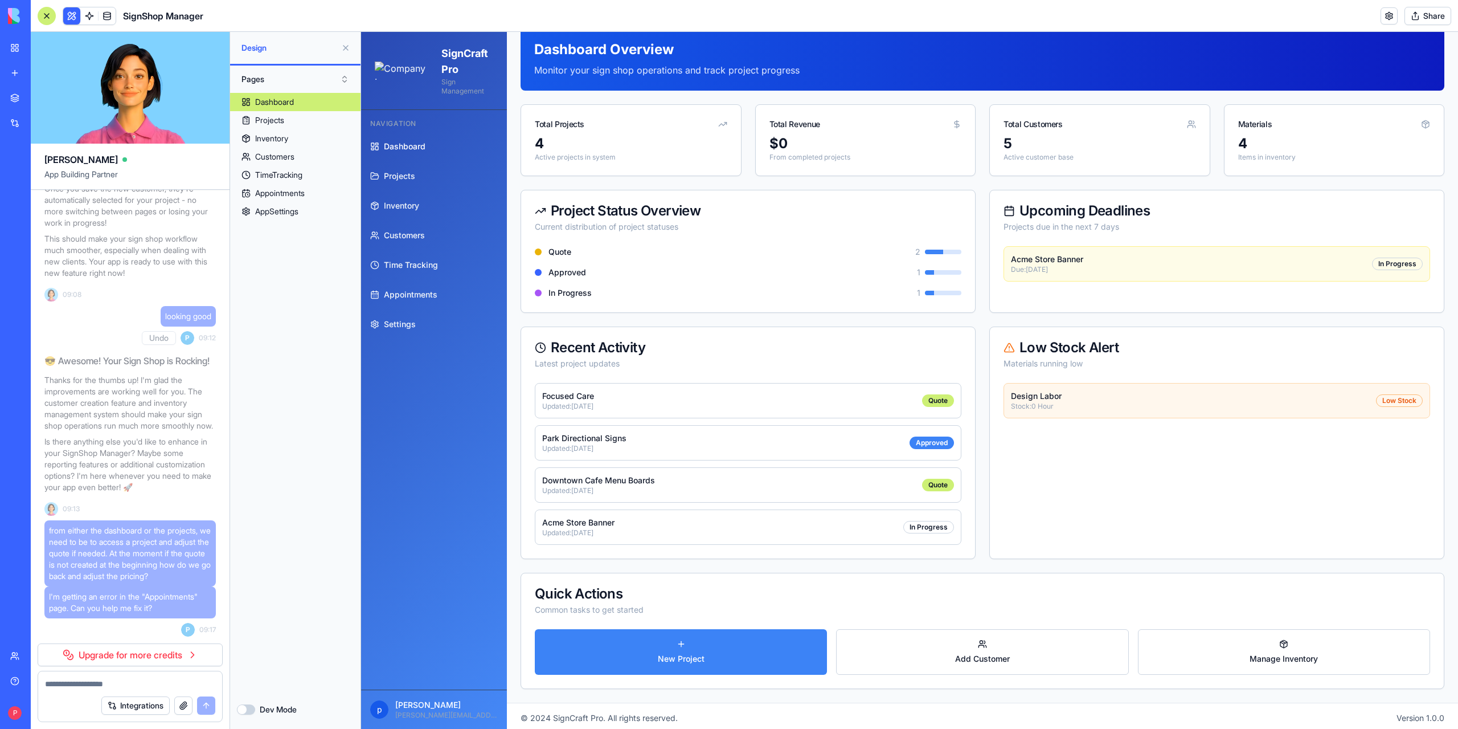 The height and width of the screenshot is (729, 1458). Describe the element at coordinates (1060, 686) in the screenshot. I see `p: Version 1.0.0` at that location.